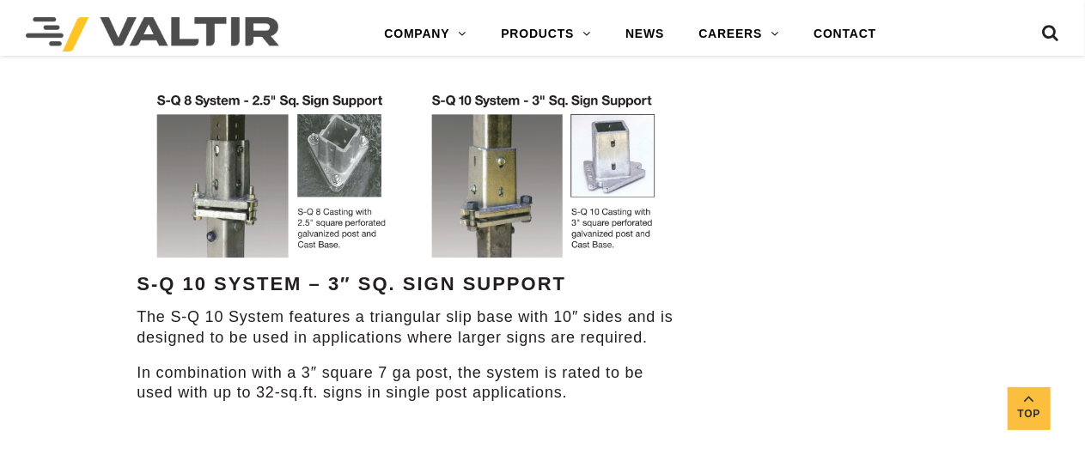 This screenshot has width=1085, height=449. What do you see at coordinates (1029, 414) in the screenshot?
I see `span: Top` at bounding box center [1029, 414].